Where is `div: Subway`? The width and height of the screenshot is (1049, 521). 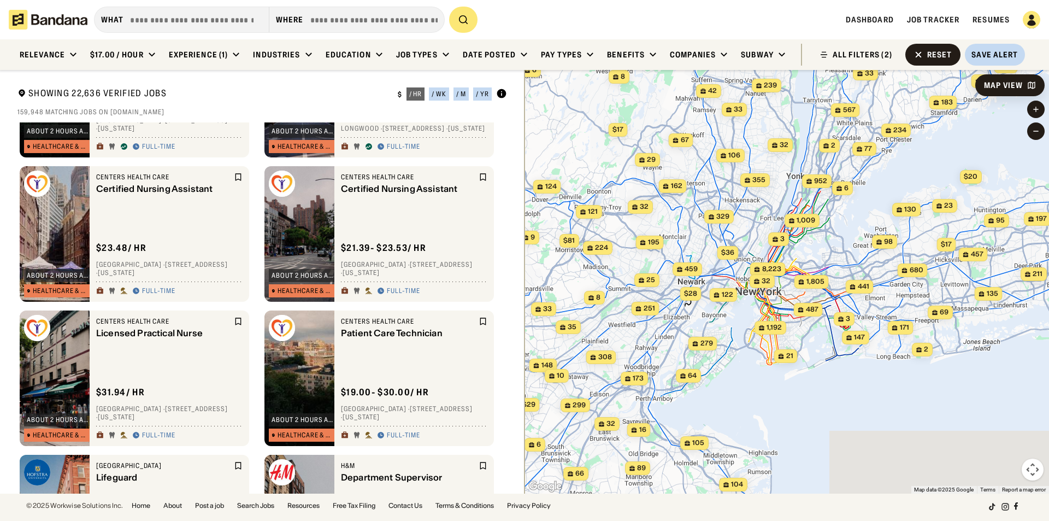
div: Subway is located at coordinates (757, 55).